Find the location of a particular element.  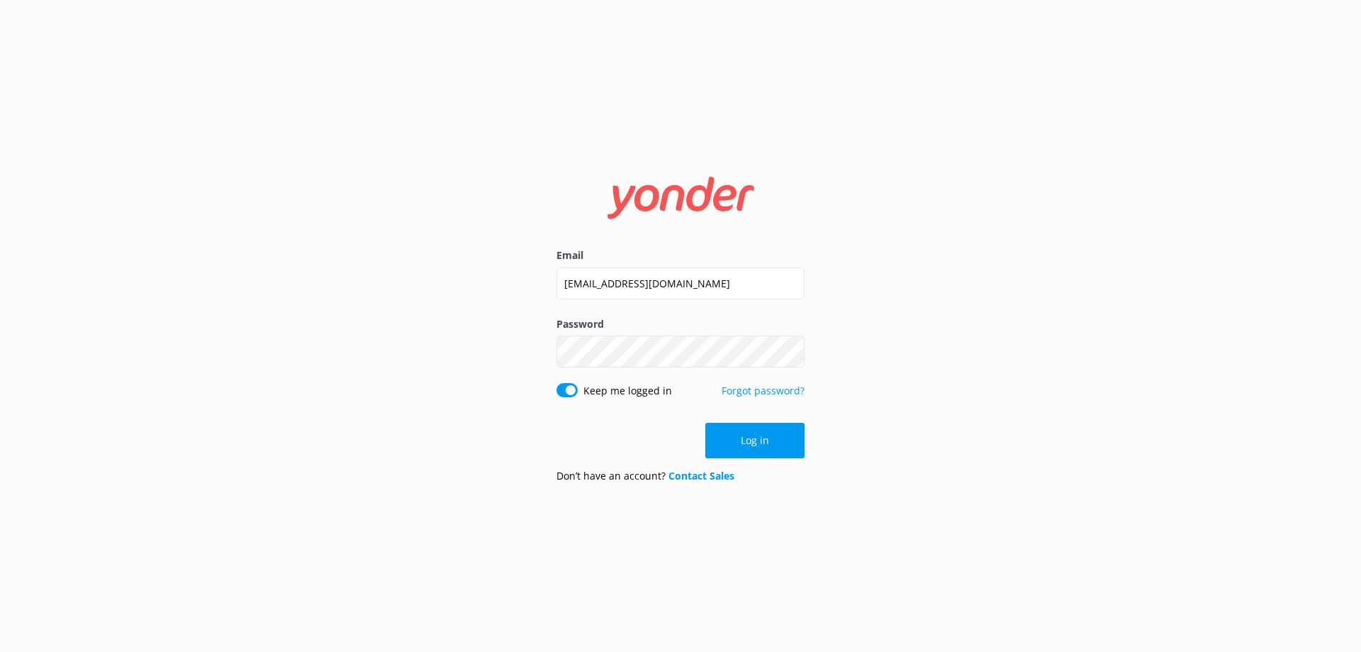

label: Keep me logged in is located at coordinates (628, 391).